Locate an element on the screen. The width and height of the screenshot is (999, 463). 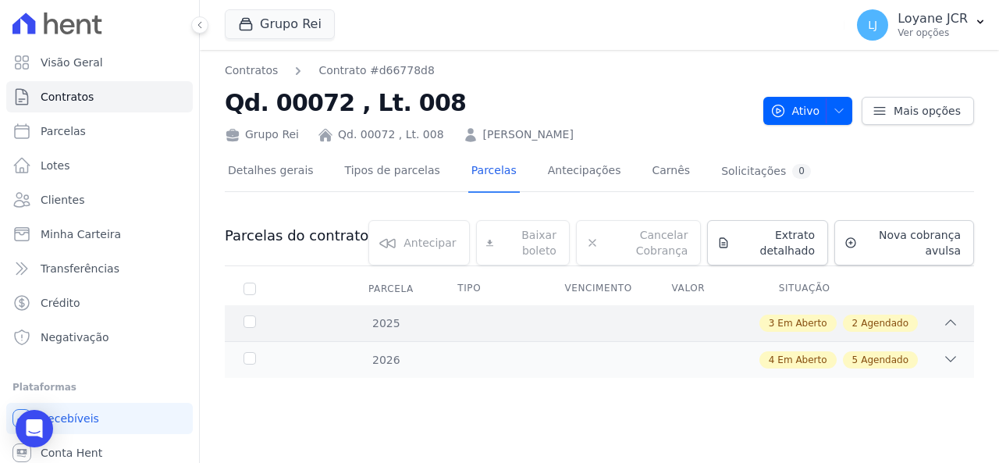
div: Parcela is located at coordinates (391, 289).